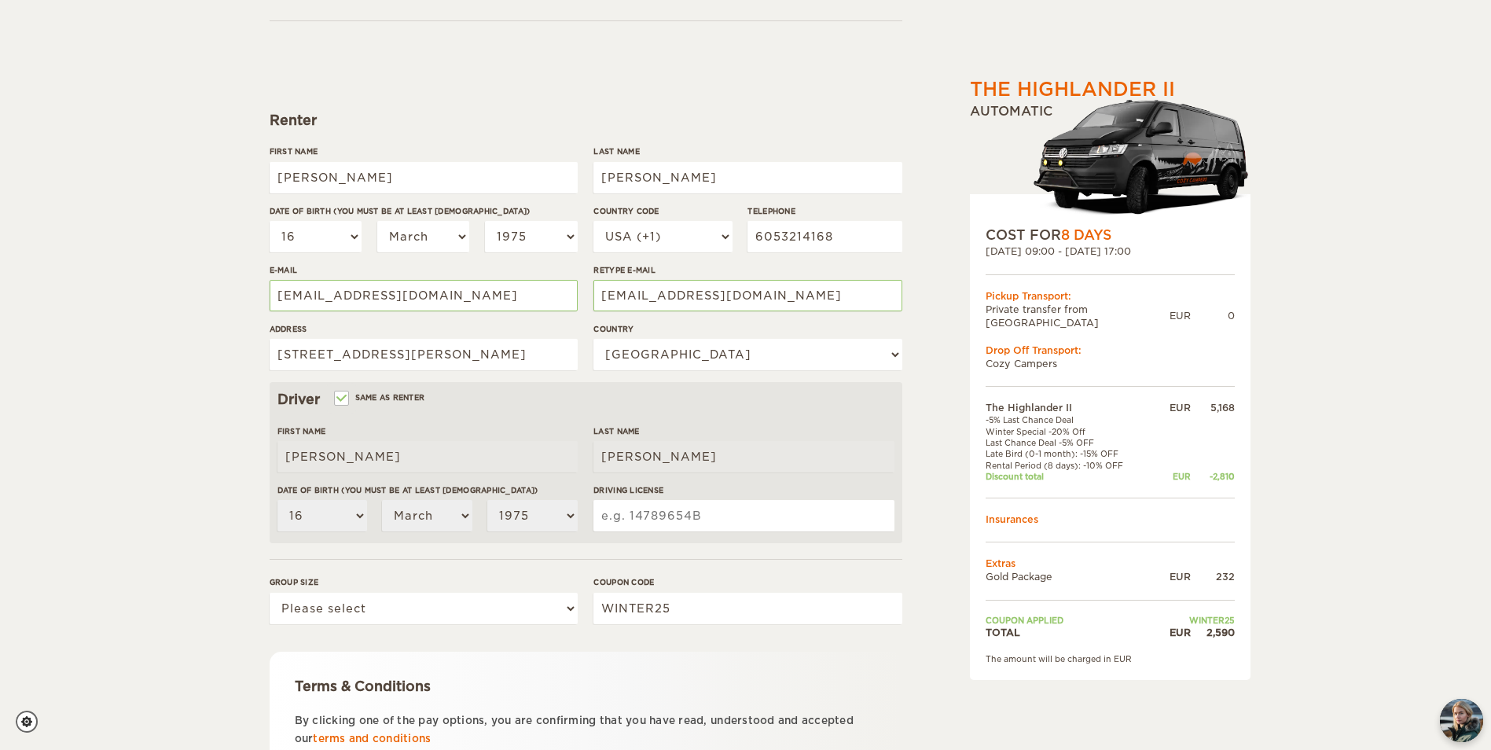 The image size is (1491, 750). Describe the element at coordinates (743, 490) in the screenshot. I see `label: Driving License` at that location.